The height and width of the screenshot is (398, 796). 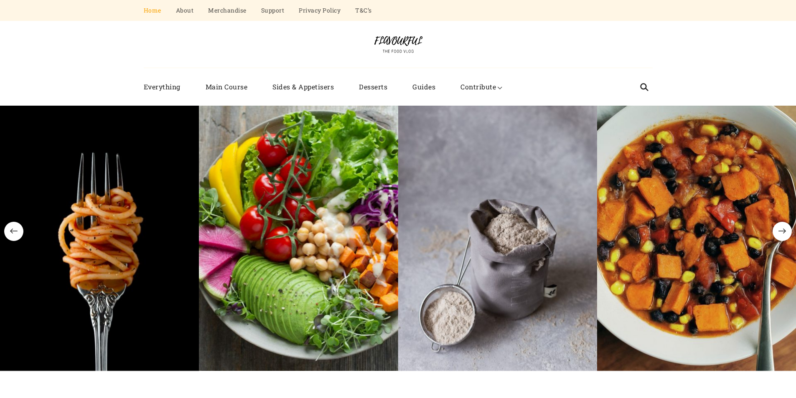 I want to click on a: Guides, so click(x=424, y=87).